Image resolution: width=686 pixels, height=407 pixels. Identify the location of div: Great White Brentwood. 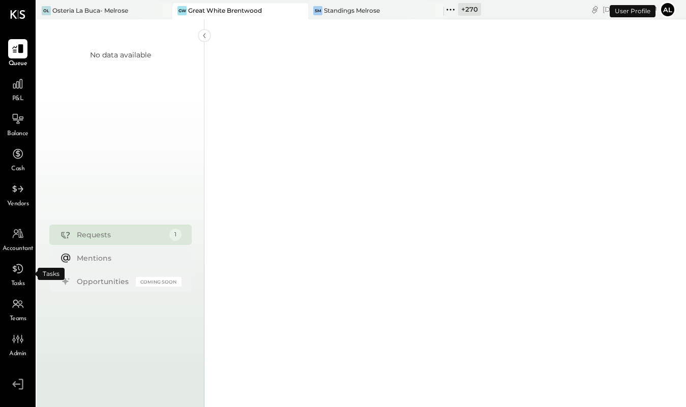
(225, 10).